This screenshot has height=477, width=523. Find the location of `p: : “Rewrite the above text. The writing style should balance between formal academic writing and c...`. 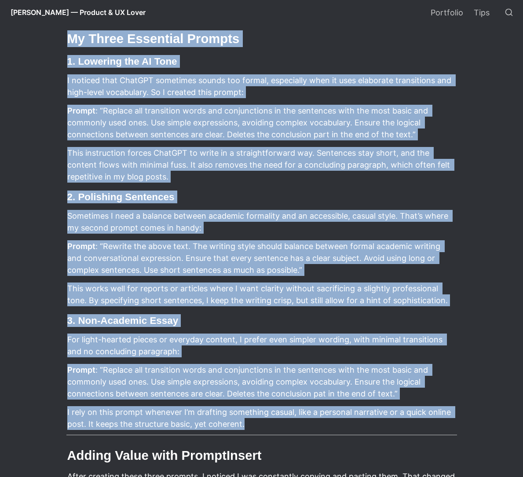

p: : “Rewrite the above text. The writing style should balance between formal academic writing and c... is located at coordinates (262, 258).